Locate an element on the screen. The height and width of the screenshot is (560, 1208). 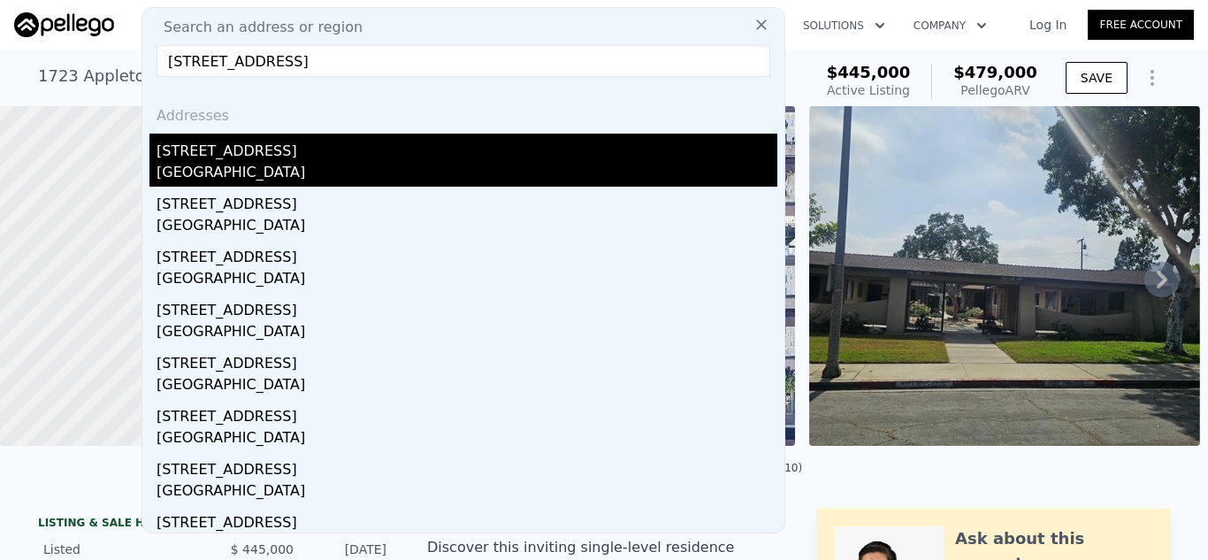
span: Active Listing is located at coordinates (868, 90).